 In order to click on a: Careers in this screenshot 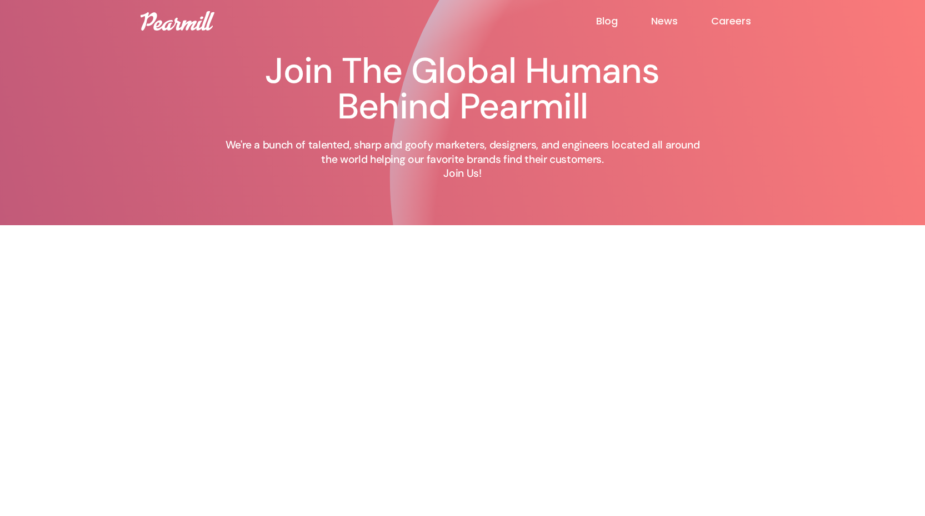, I will do `click(748, 21)`.